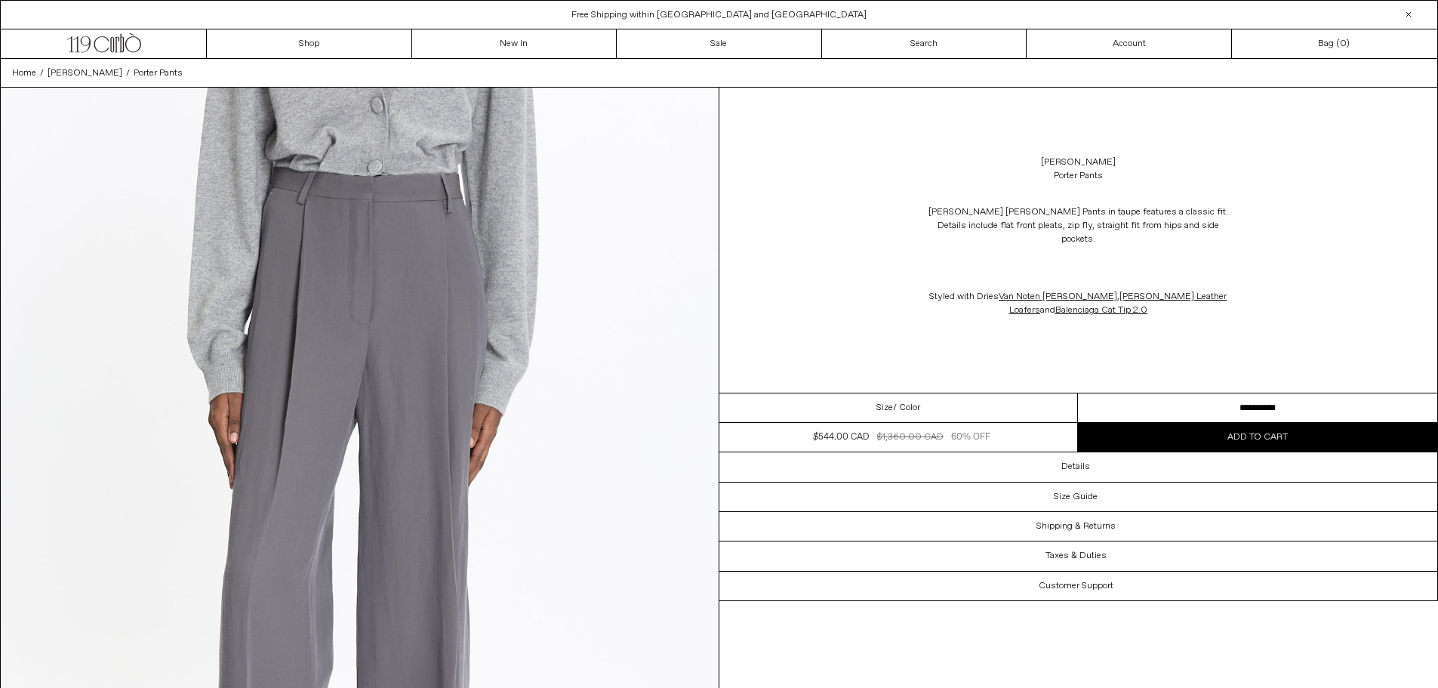 The height and width of the screenshot is (688, 1438). I want to click on h3: Size Guide, so click(1076, 497).